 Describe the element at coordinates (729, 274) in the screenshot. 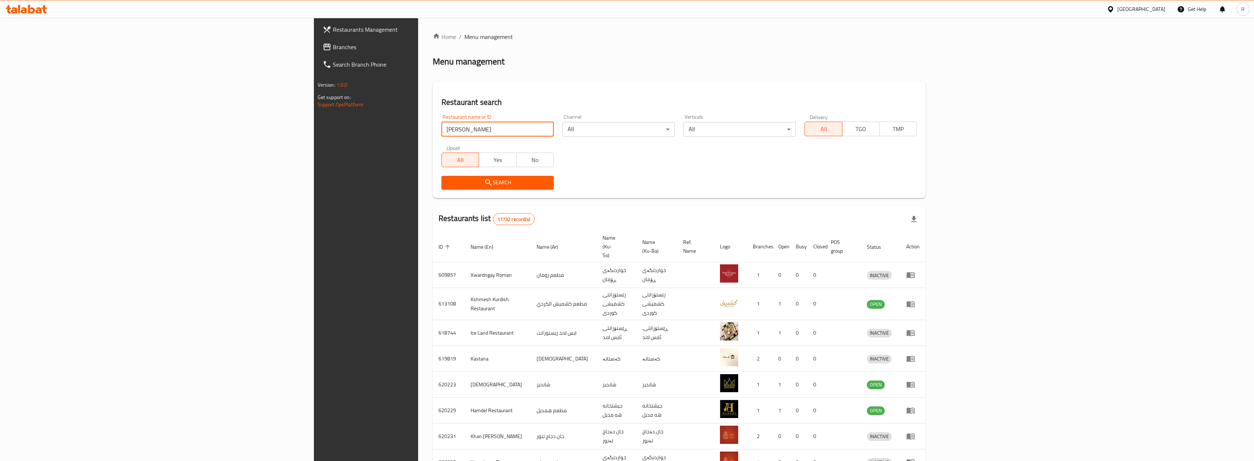

I see `img: Xwardngay Roman` at that location.